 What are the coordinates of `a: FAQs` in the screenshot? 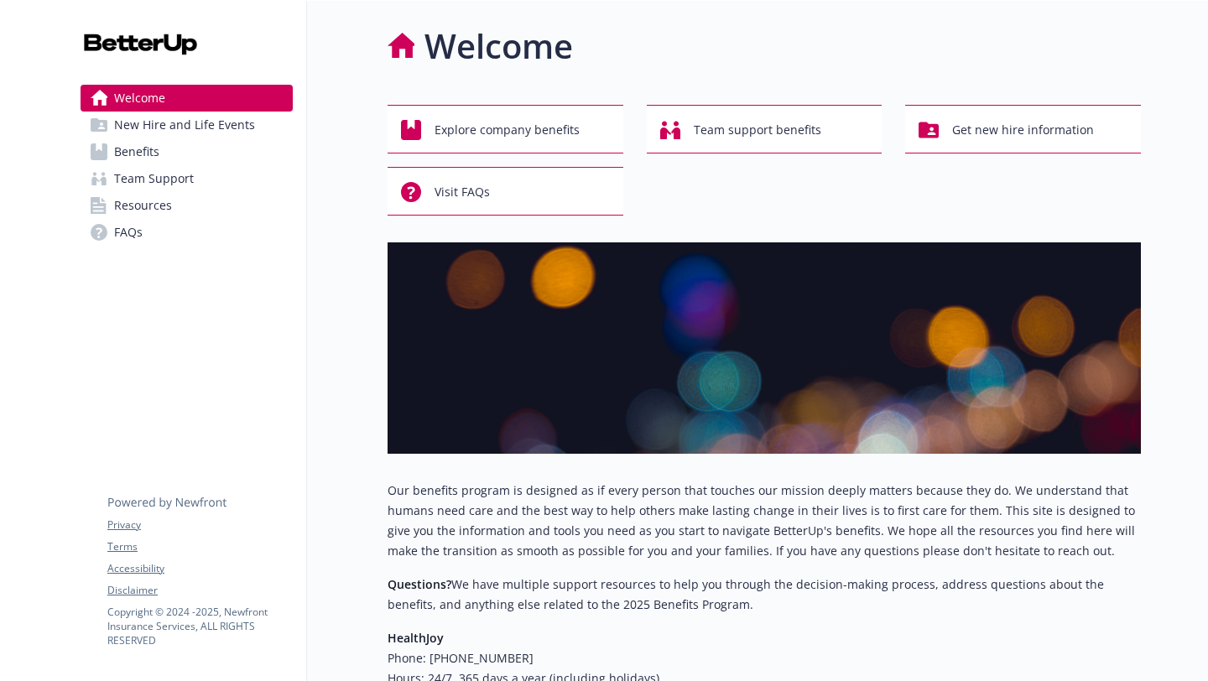 It's located at (186, 232).